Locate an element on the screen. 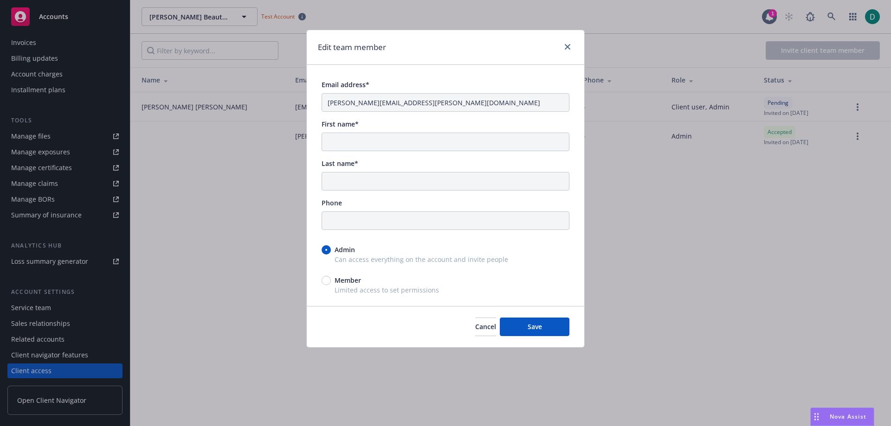 The width and height of the screenshot is (891, 426). span: Last name* is located at coordinates (340, 163).